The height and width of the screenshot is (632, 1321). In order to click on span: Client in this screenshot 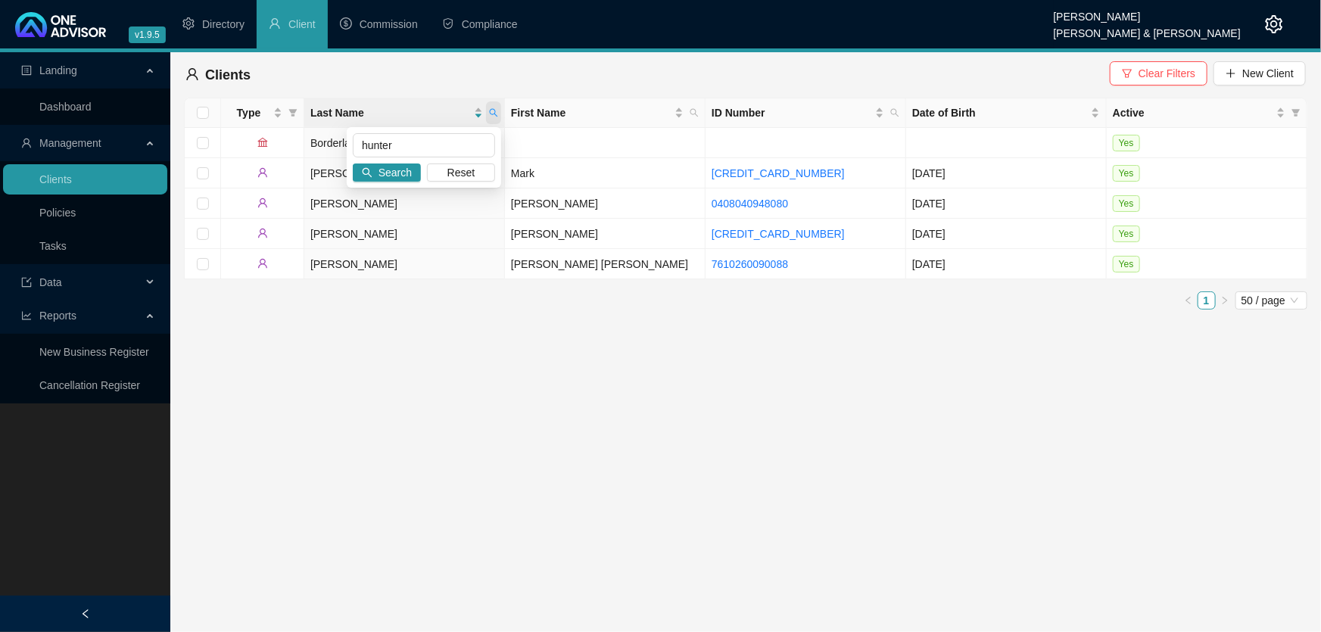, I will do `click(302, 24)`.